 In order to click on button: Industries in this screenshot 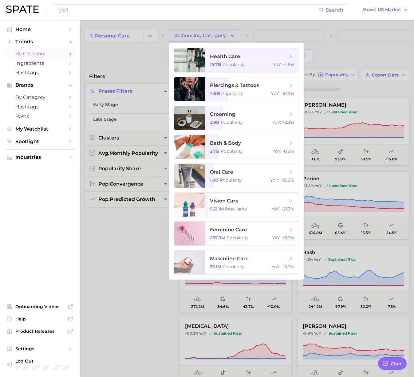, I will do `click(40, 157)`.